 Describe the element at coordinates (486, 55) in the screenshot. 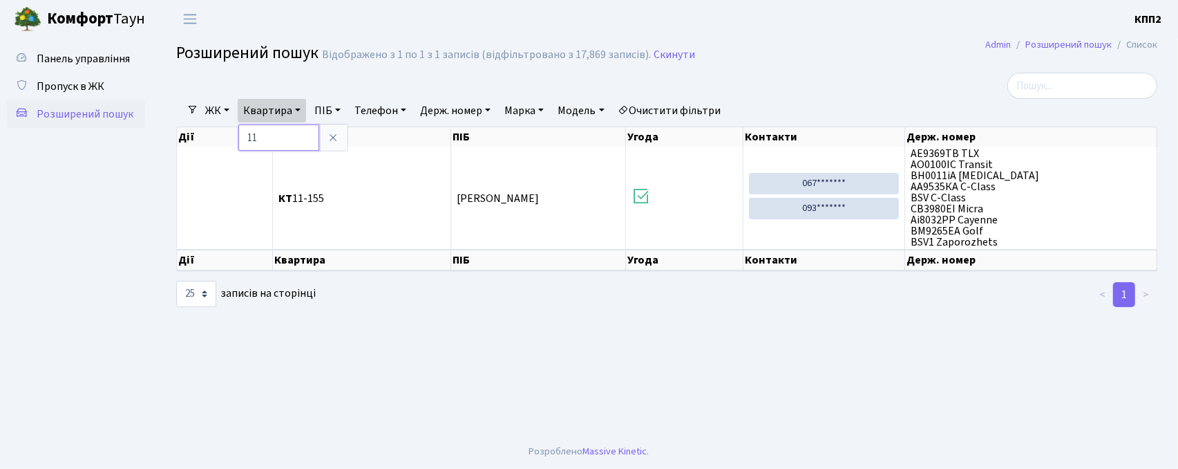

I see `div: Відображено з 1 по 1 з 1 записів (відфільтровано з 17,869 записів).` at that location.